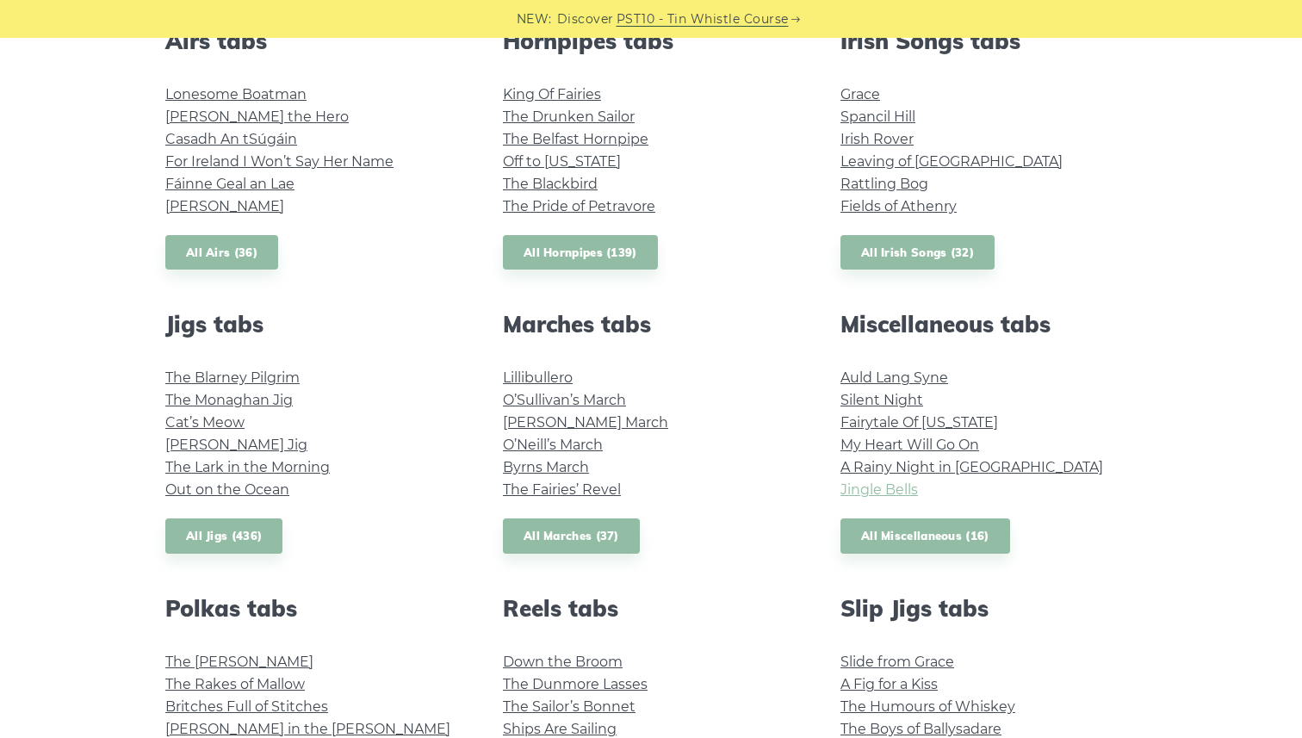 The height and width of the screenshot is (738, 1302). Describe the element at coordinates (898, 662) in the screenshot. I see `a: Slide from Grace` at that location.